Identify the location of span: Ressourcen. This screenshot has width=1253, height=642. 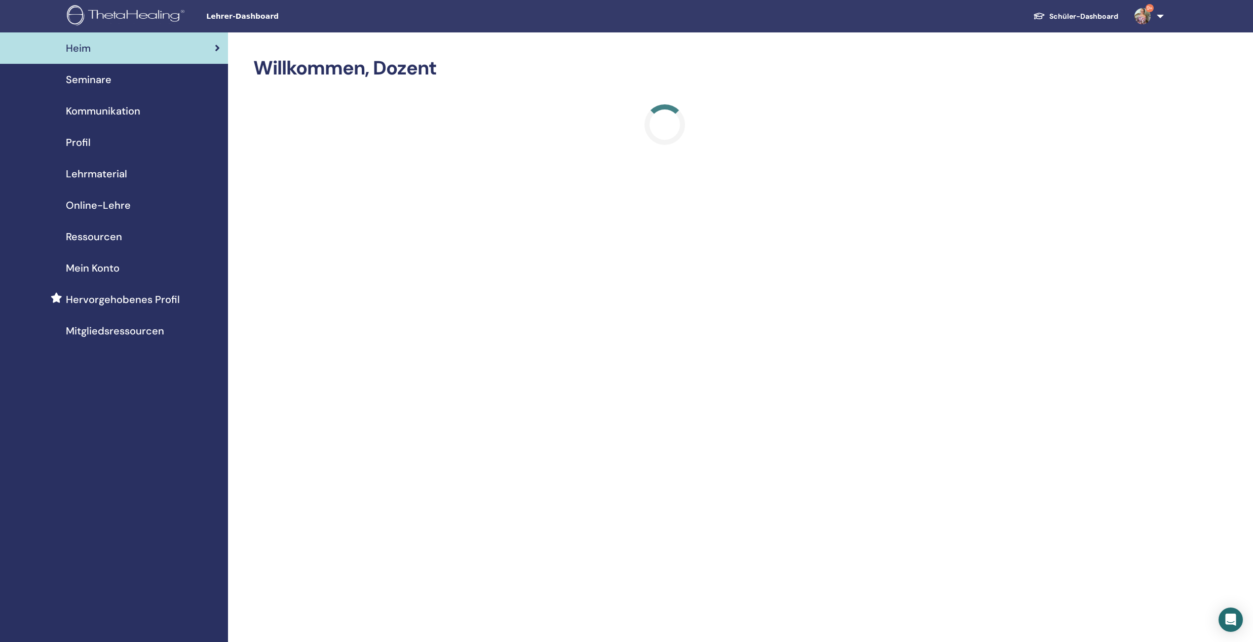
(94, 237).